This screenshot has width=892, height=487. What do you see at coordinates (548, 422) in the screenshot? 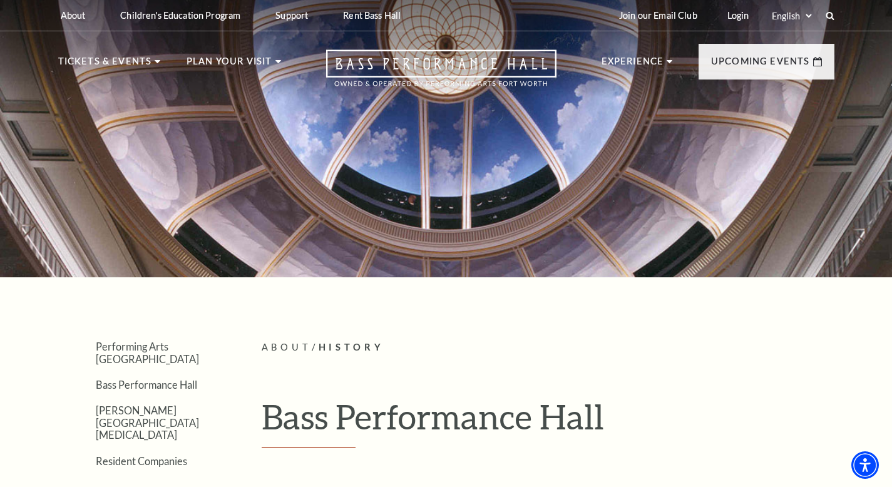
I see `h1: Bass Performance Hall` at bounding box center [548, 422].